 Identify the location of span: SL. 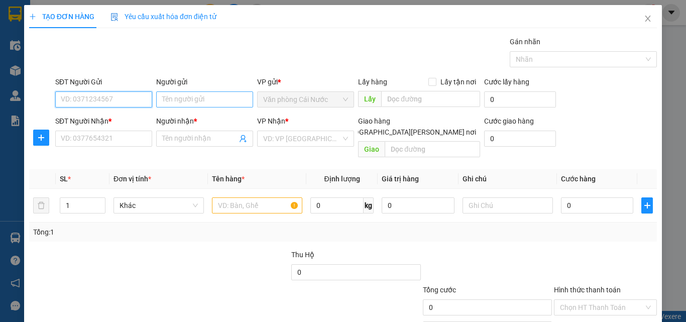
(64, 179).